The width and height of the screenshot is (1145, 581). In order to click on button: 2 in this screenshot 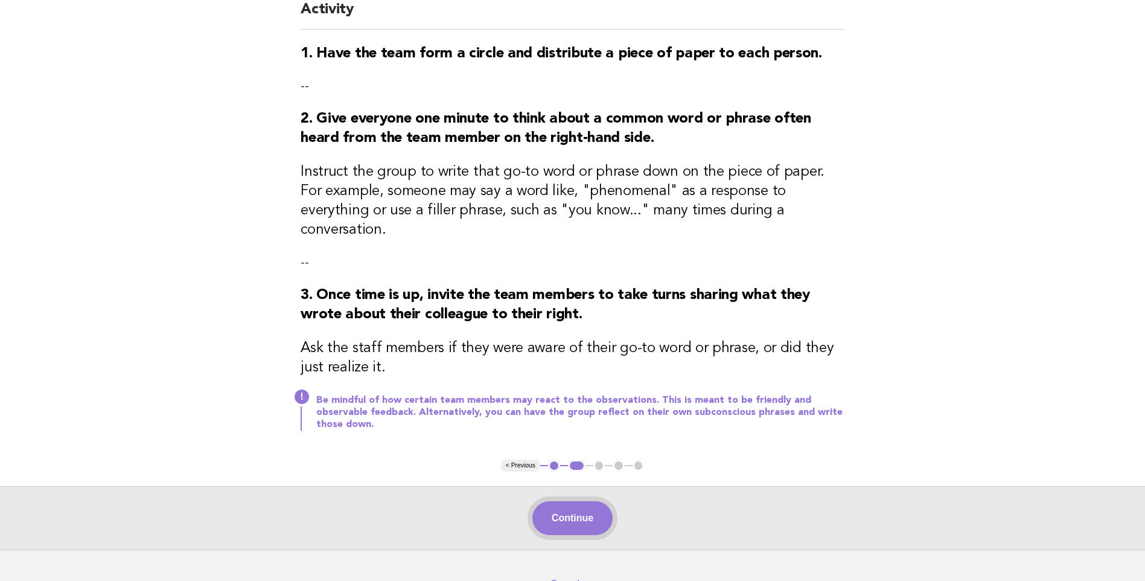, I will do `click(577, 465)`.